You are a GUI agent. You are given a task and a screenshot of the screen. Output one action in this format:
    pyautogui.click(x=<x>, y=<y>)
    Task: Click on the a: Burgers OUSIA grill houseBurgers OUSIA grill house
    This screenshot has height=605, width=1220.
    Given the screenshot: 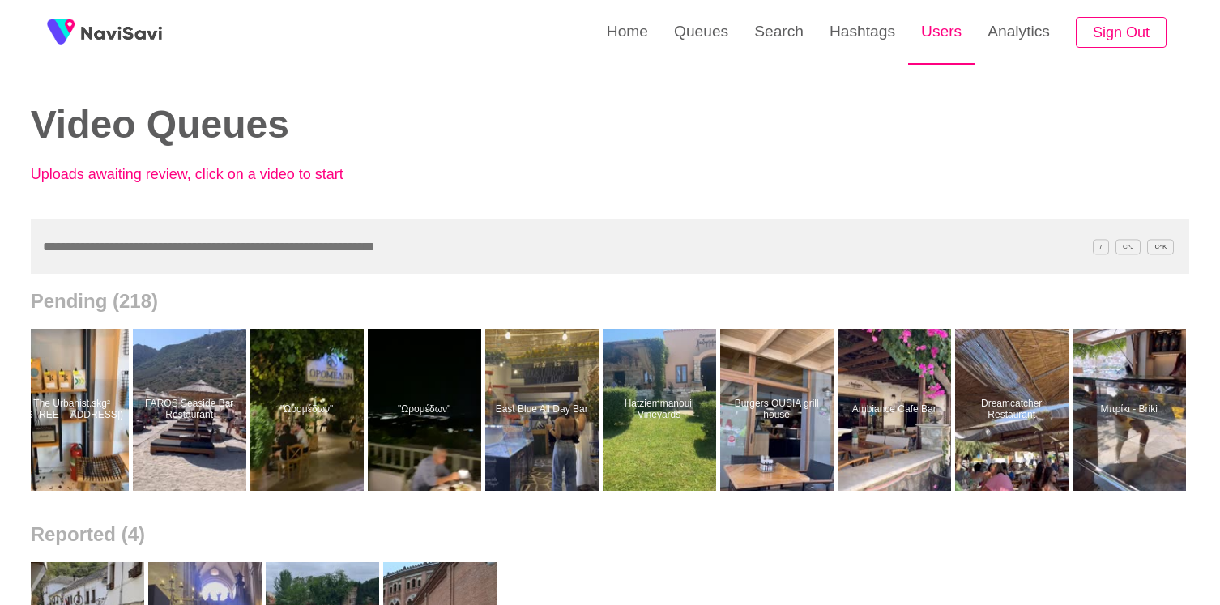 What is the action you would take?
    pyautogui.click(x=779, y=410)
    